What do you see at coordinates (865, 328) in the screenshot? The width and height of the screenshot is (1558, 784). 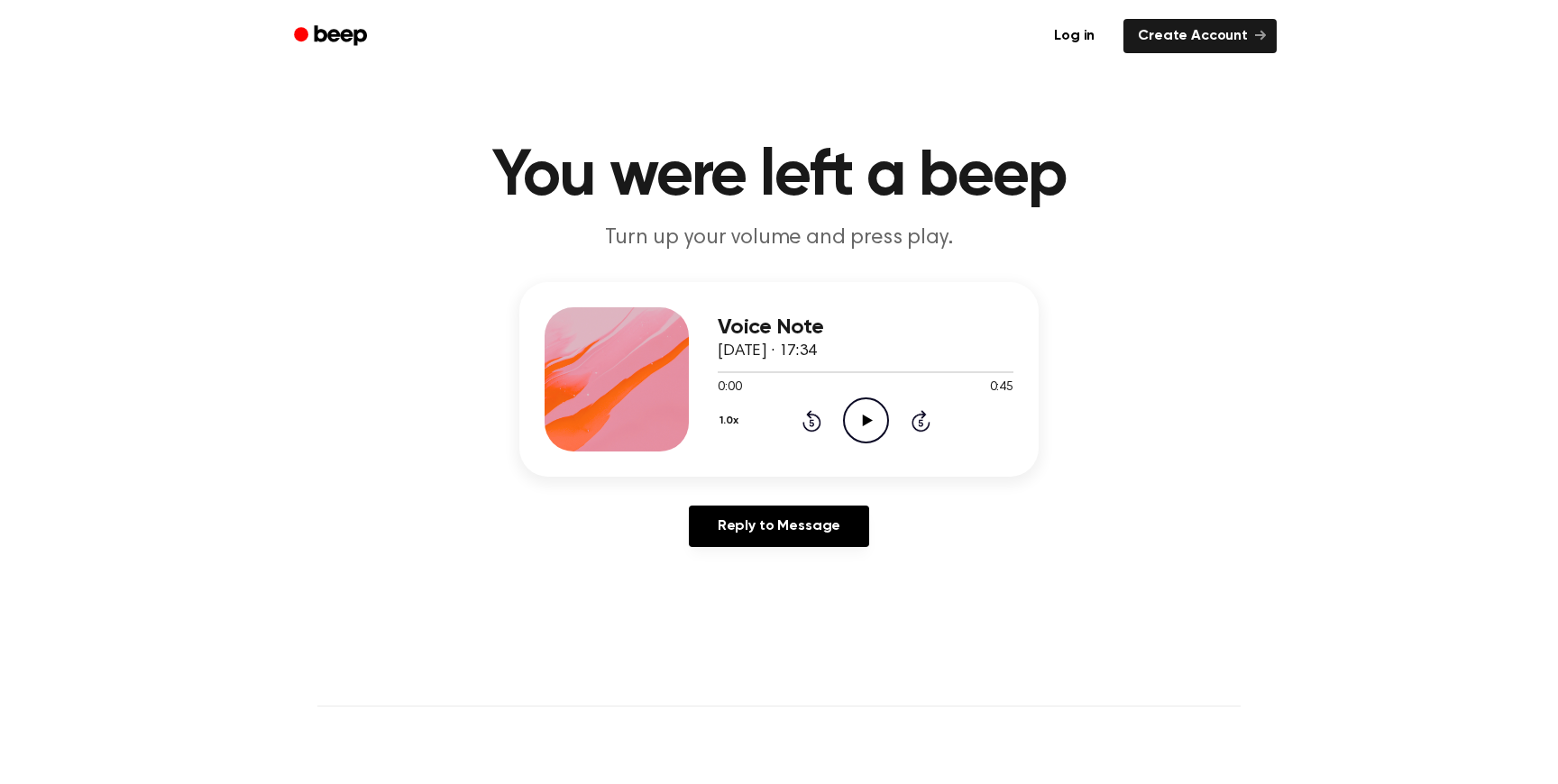 I see `h3: Voice Note` at bounding box center [865, 328].